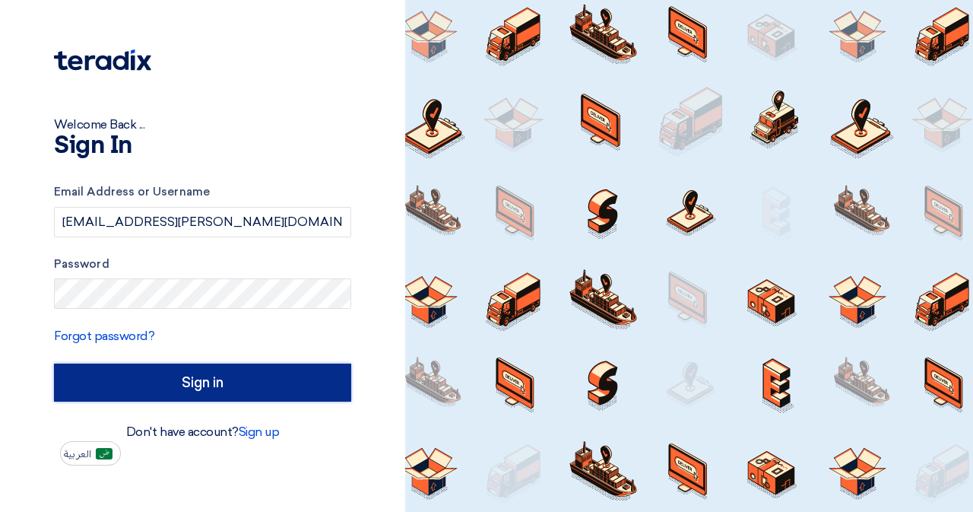 The height and width of the screenshot is (512, 973). I want to click on span: العربية, so click(78, 454).